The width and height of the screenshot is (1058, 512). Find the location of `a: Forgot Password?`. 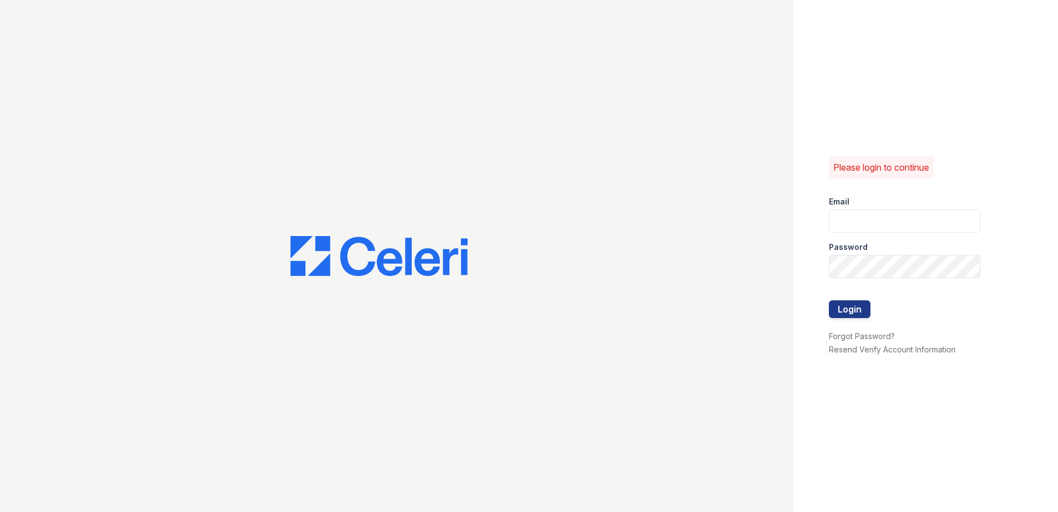

a: Forgot Password? is located at coordinates (862, 335).